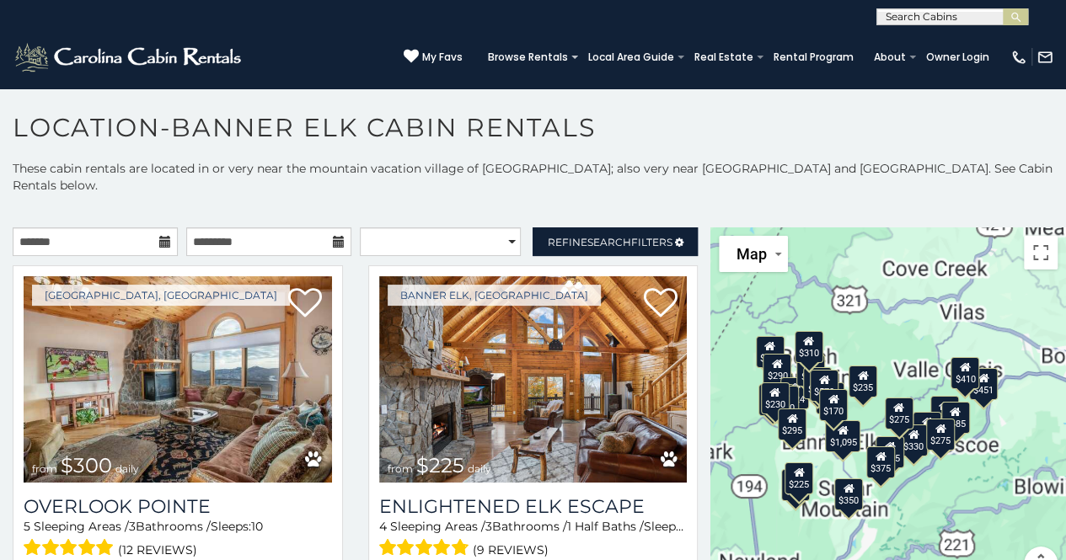  What do you see at coordinates (129, 57) in the screenshot?
I see `img: White-1-2.png` at bounding box center [129, 57].